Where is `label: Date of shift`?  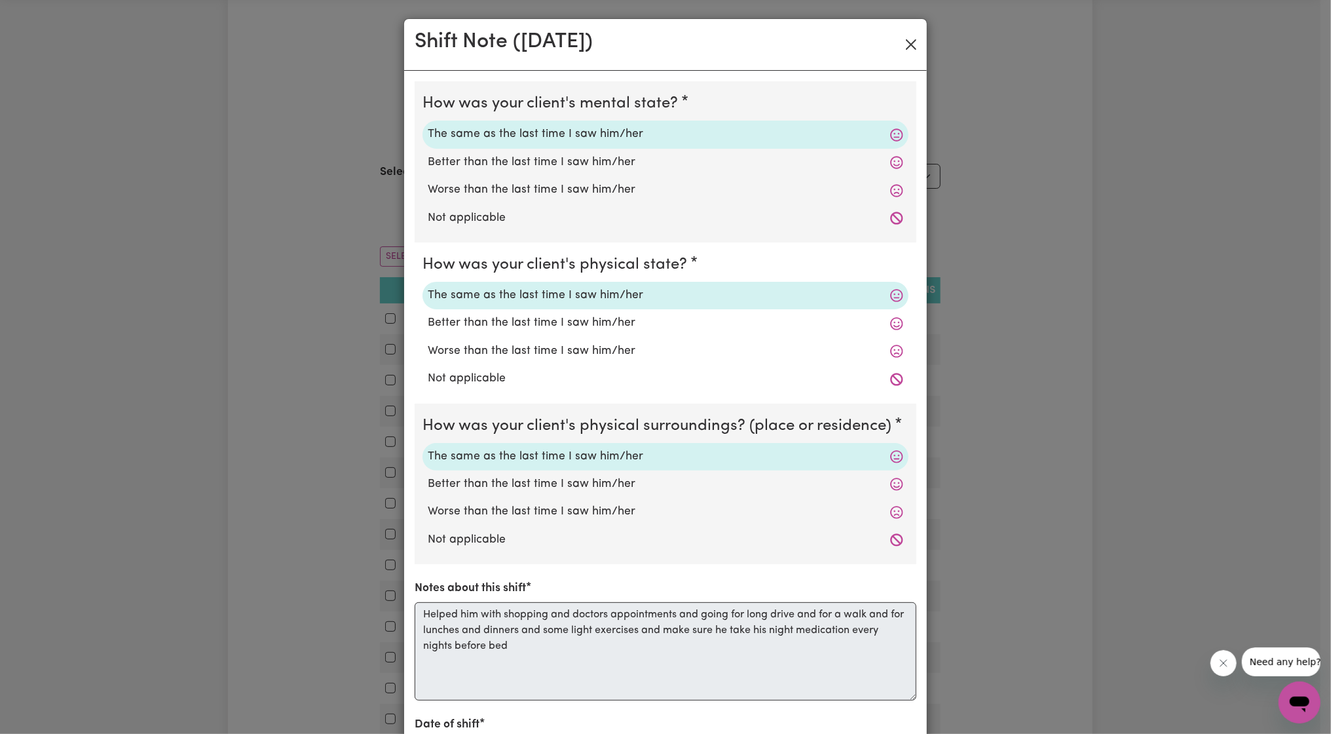 label: Date of shift is located at coordinates (447, 725).